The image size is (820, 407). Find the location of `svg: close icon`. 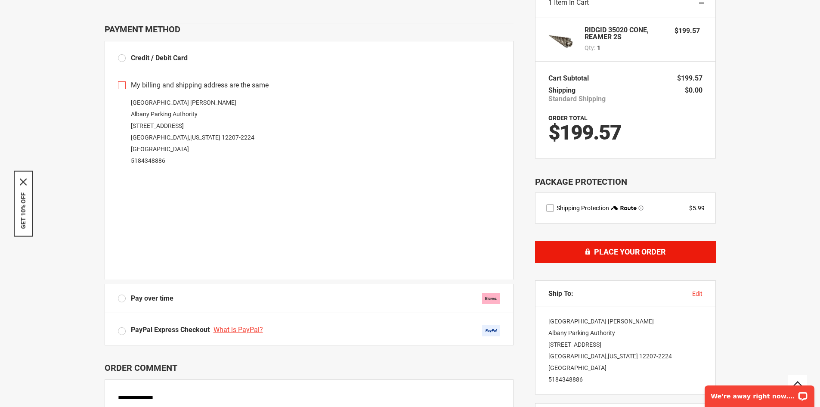

svg: close icon is located at coordinates (23, 182).